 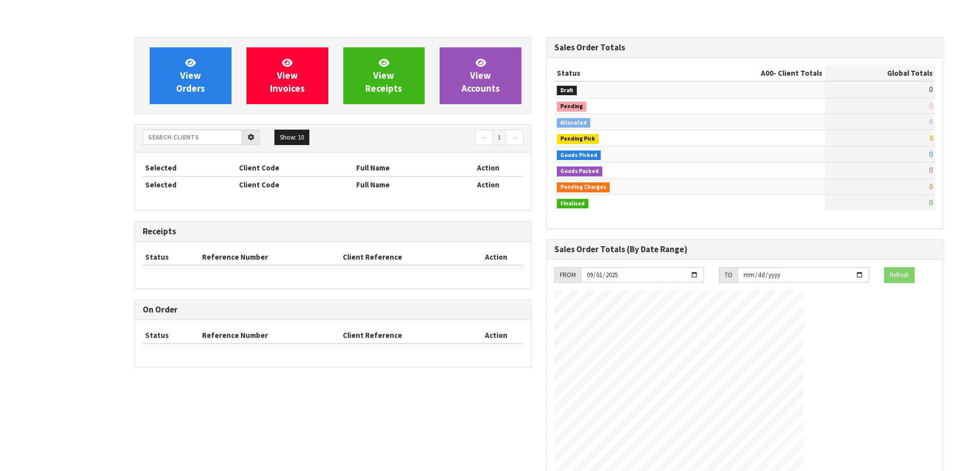 I want to click on h3: Receipts, so click(x=333, y=231).